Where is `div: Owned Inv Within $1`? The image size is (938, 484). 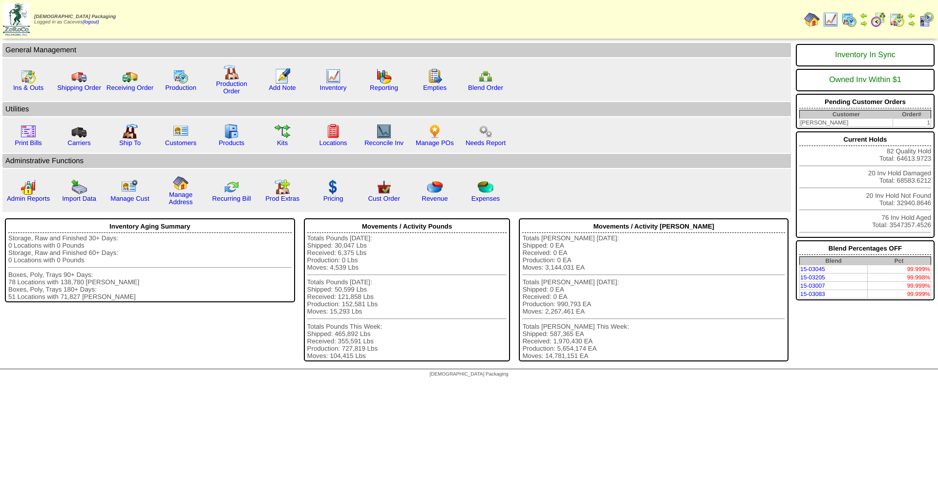 div: Owned Inv Within $1 is located at coordinates (866, 80).